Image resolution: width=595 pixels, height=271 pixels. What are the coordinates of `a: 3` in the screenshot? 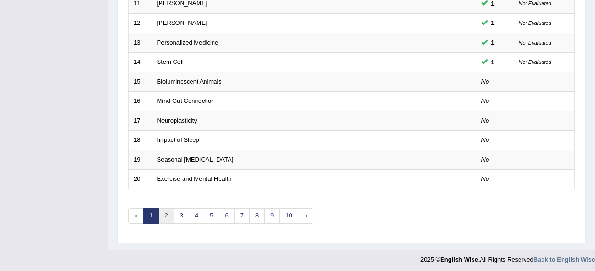 It's located at (181, 216).